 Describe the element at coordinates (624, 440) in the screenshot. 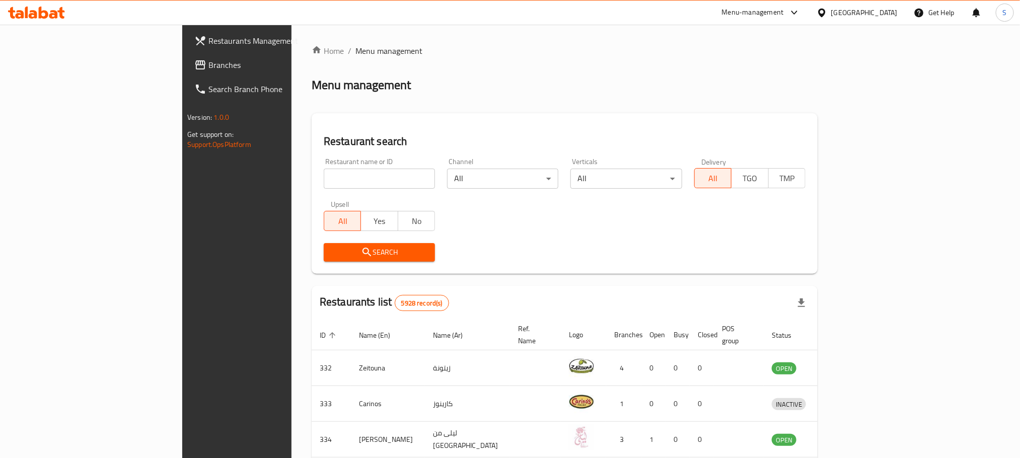

I see `td: 3` at that location.